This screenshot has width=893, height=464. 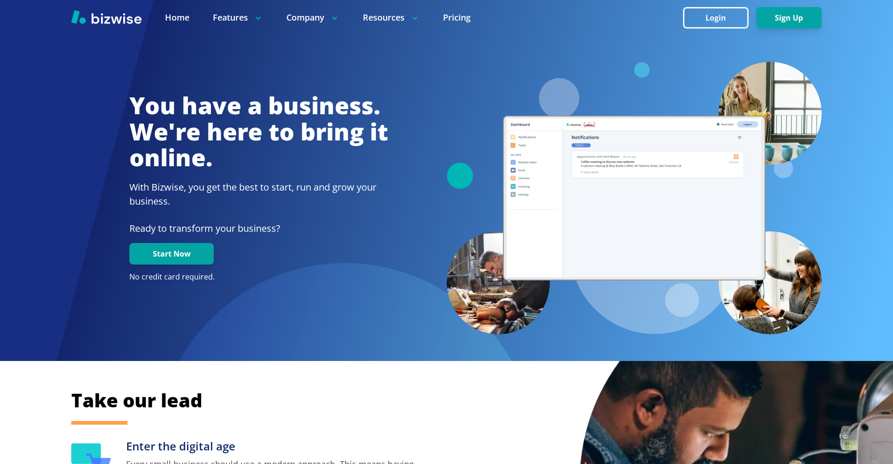 What do you see at coordinates (313, 17) in the screenshot?
I see `p: Company` at bounding box center [313, 17].